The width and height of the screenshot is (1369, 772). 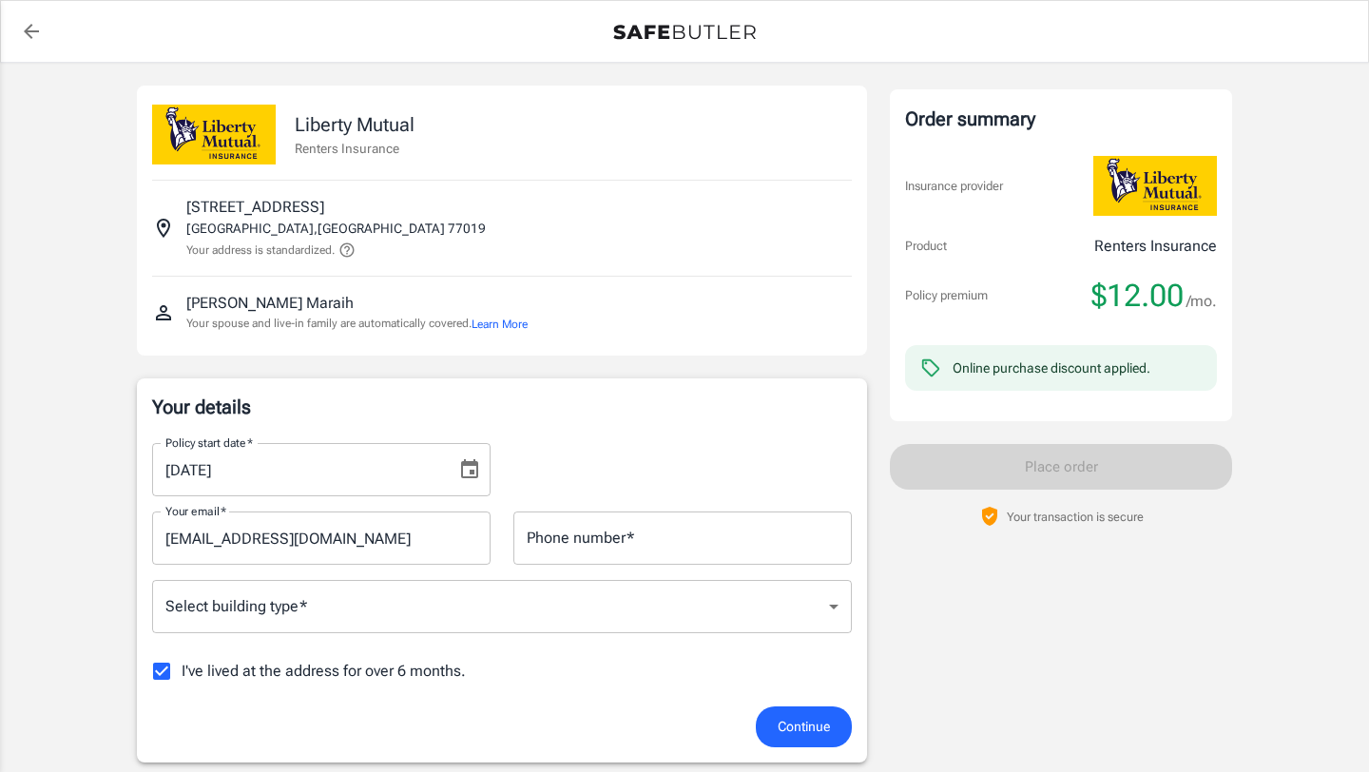 What do you see at coordinates (209, 442) in the screenshot?
I see `label: Policy start date` at bounding box center [209, 442].